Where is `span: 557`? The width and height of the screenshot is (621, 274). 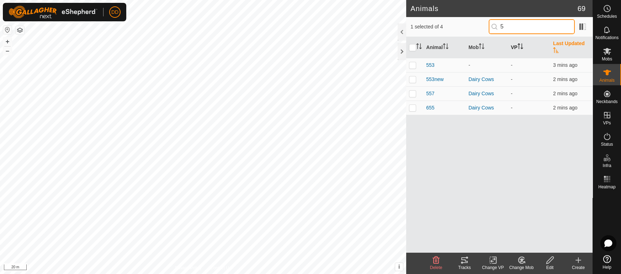 span: 557 is located at coordinates (430, 94).